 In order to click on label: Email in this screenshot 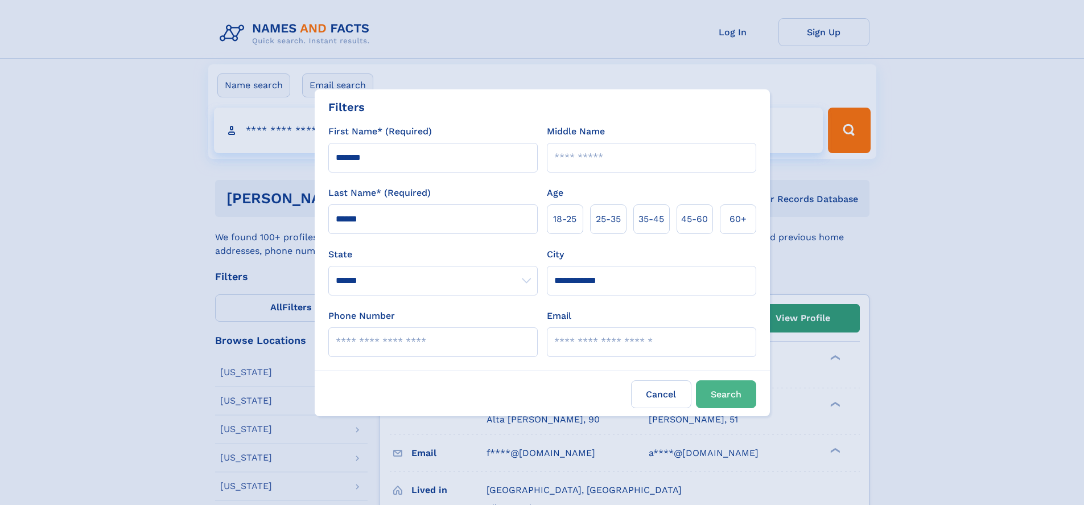, I will do `click(559, 316)`.